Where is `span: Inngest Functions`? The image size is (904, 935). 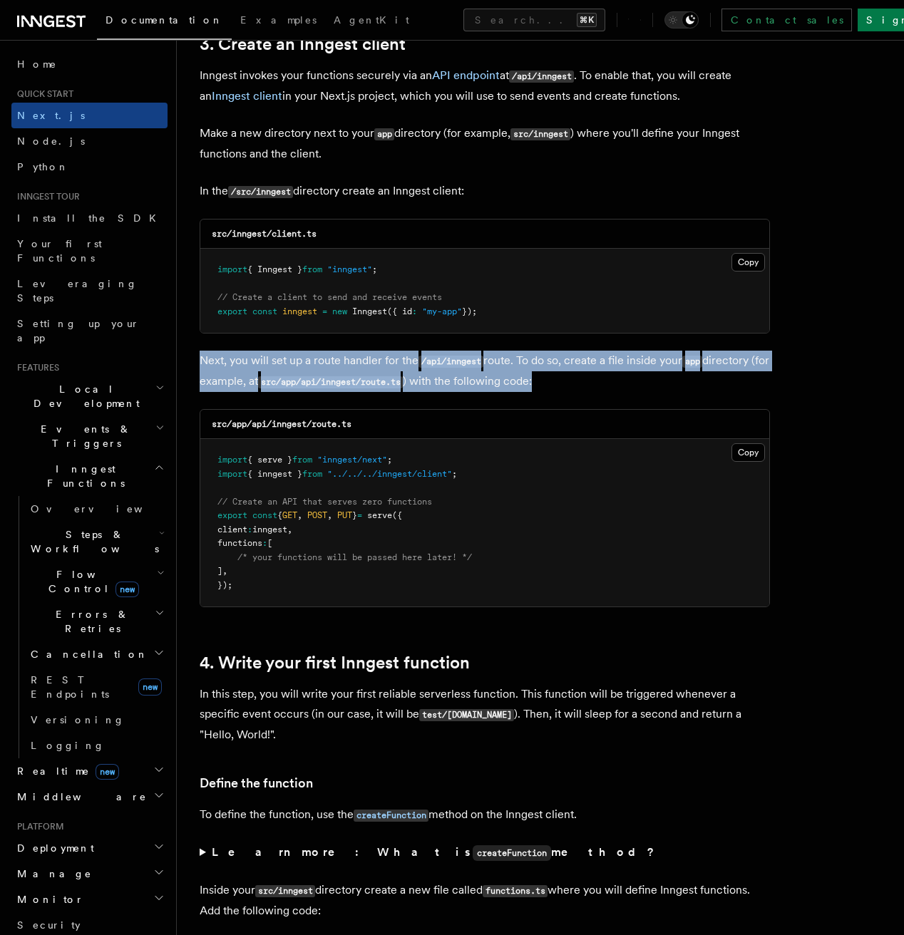
span: Inngest Functions is located at coordinates (83, 476).